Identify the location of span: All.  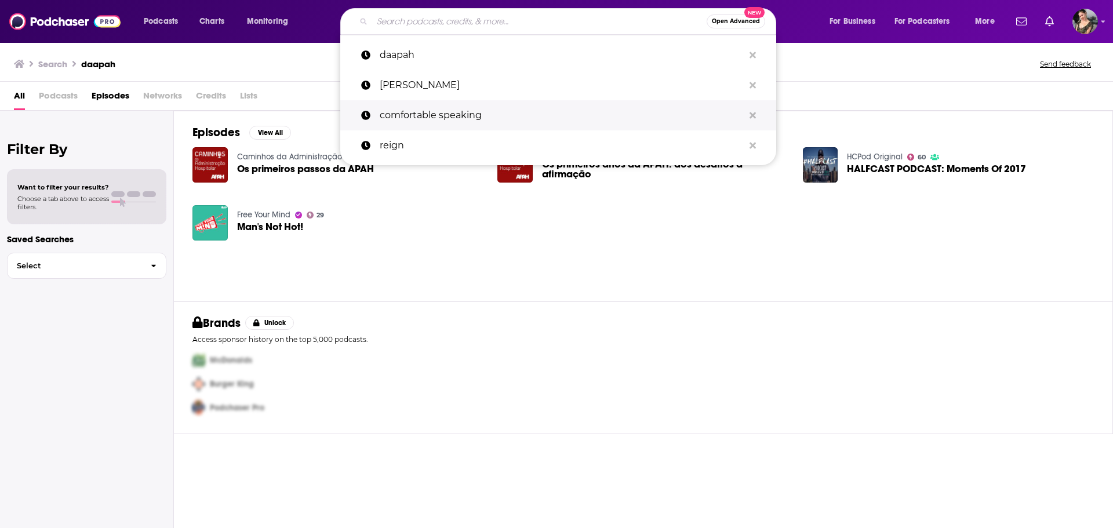
(19, 98).